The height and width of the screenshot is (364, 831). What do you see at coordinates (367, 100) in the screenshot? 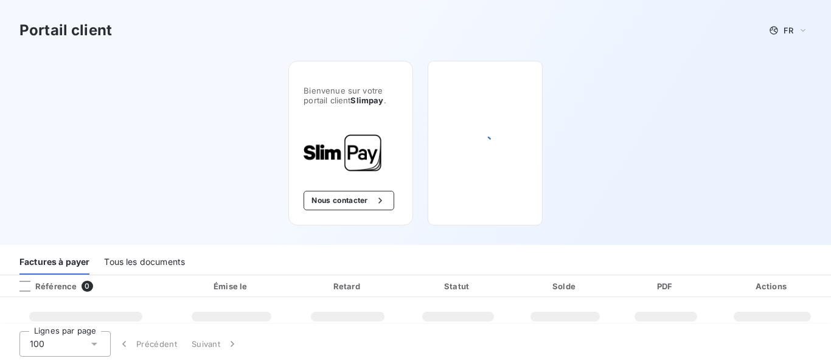
I see `span: Slimpay` at bounding box center [367, 100].